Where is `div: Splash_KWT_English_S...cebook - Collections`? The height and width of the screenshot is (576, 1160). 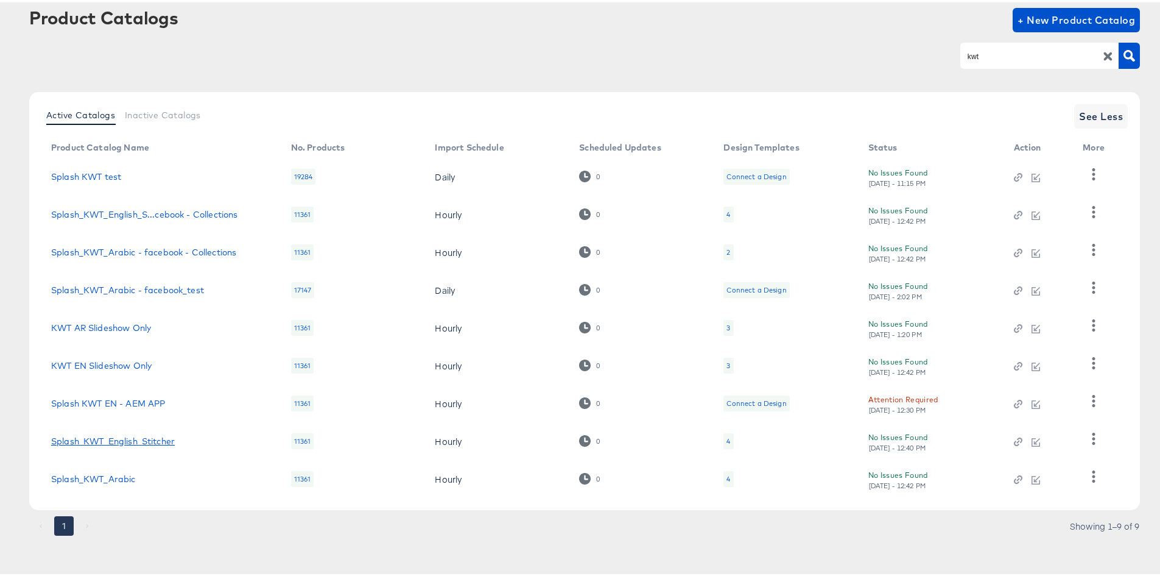 div: Splash_KWT_English_S...cebook - Collections is located at coordinates (144, 212).